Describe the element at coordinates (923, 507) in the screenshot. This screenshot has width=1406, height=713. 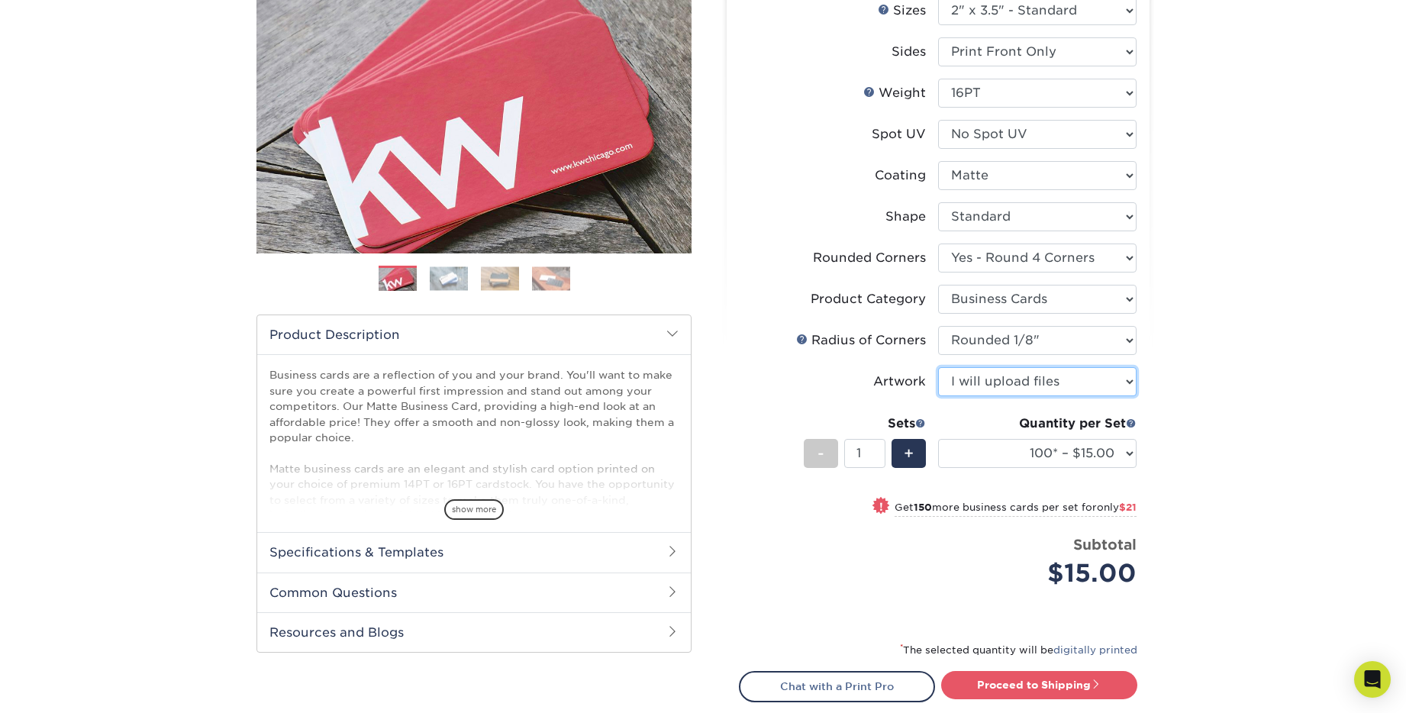
I see `strong: 150` at that location.